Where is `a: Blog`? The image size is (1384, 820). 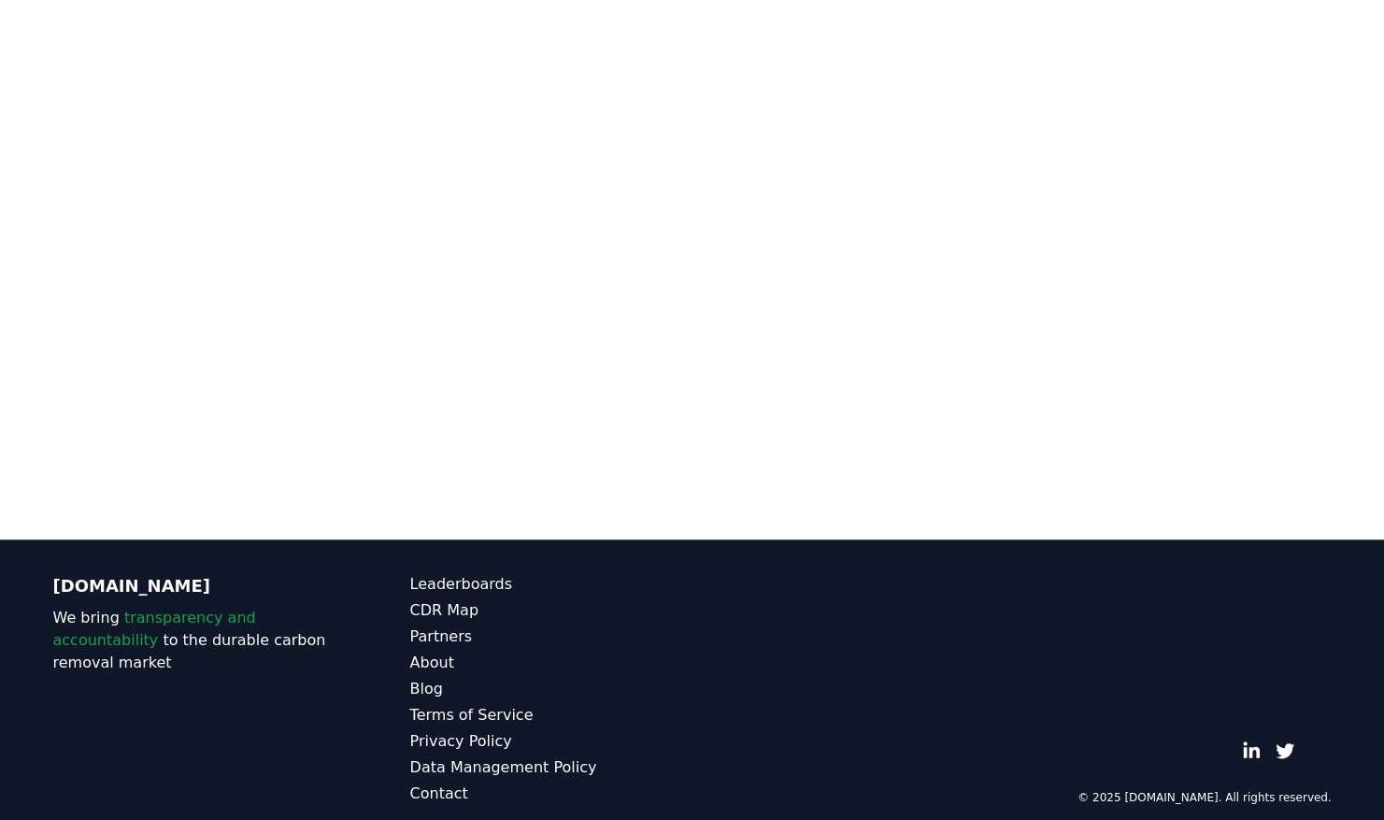
a: Blog is located at coordinates (552, 689).